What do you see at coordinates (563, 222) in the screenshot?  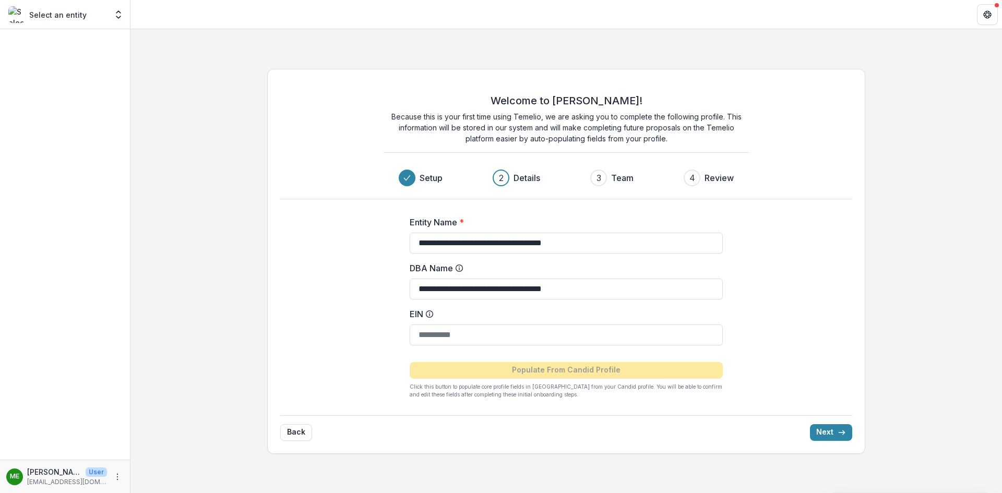 I see `label: Entity Name` at bounding box center [563, 222].